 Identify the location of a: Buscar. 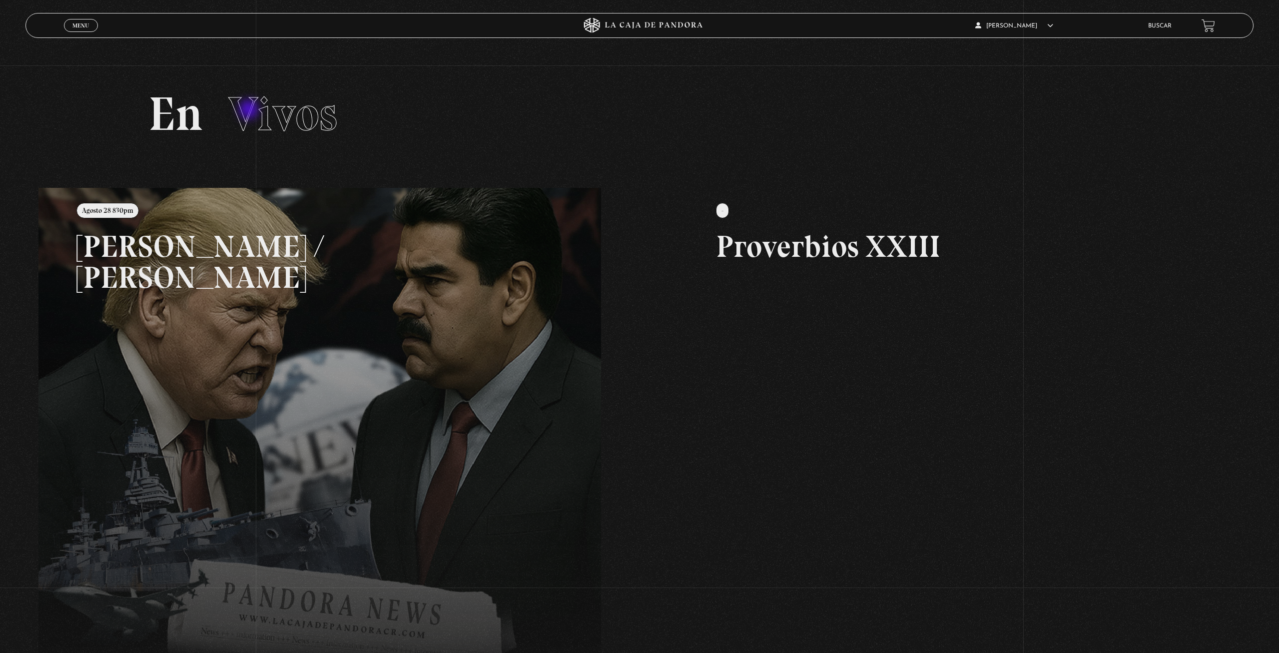
(1160, 26).